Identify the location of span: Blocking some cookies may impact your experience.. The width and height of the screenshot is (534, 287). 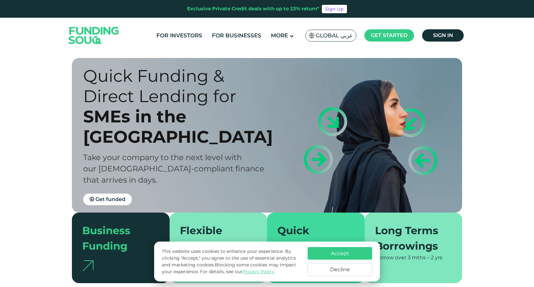
(229, 268).